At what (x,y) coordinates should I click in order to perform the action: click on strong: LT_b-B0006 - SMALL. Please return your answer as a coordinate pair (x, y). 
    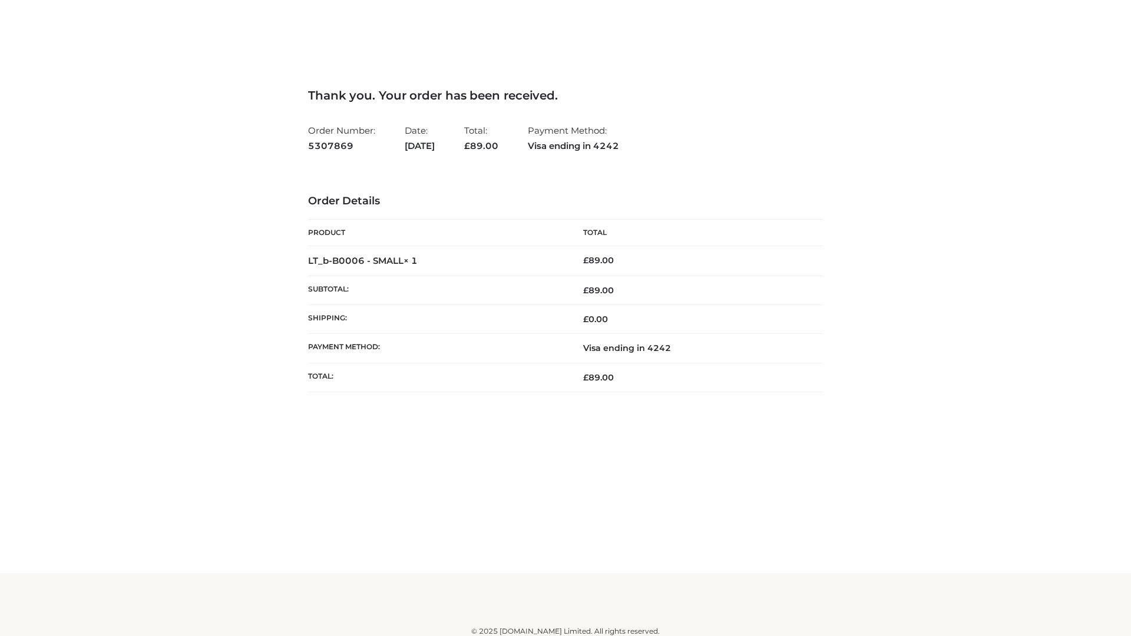
    Looking at the image, I should click on (363, 260).